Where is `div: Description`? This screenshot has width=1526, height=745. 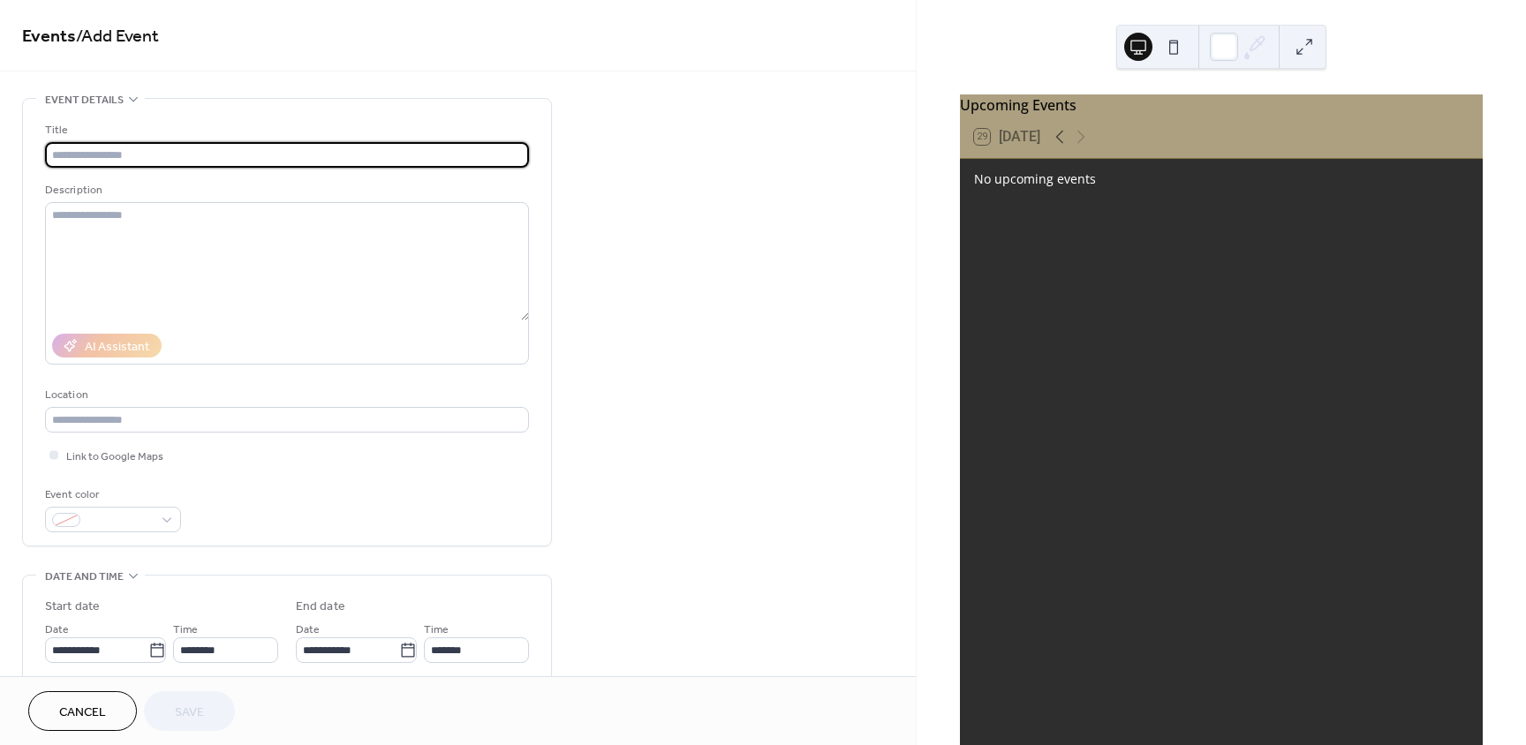 div: Description is located at coordinates (285, 190).